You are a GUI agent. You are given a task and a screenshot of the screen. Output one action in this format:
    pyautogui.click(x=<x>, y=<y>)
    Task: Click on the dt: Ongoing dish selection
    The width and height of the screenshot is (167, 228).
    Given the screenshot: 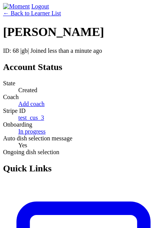 What is the action you would take?
    pyautogui.click(x=84, y=152)
    